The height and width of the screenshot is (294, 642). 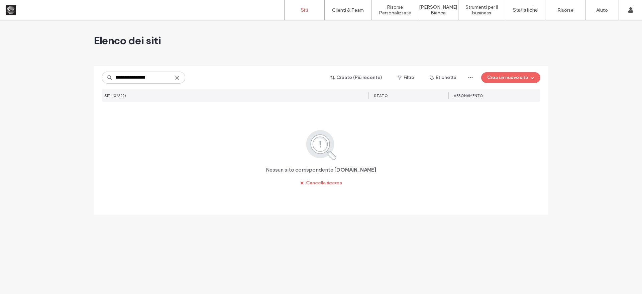 I want to click on label: Strumenti per il business, so click(x=482, y=10).